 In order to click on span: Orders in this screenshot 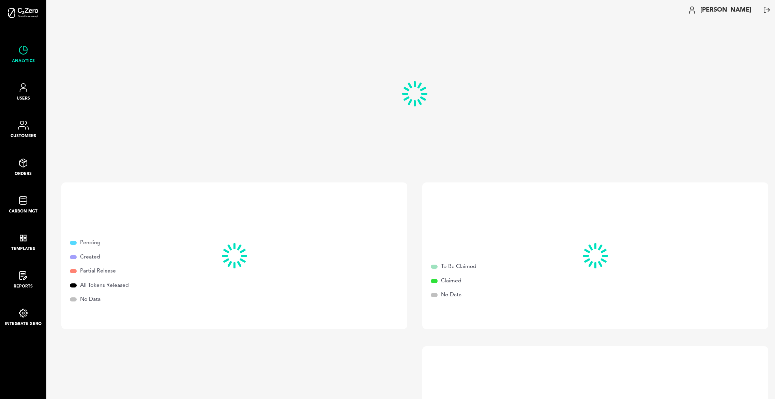, I will do `click(23, 174)`.